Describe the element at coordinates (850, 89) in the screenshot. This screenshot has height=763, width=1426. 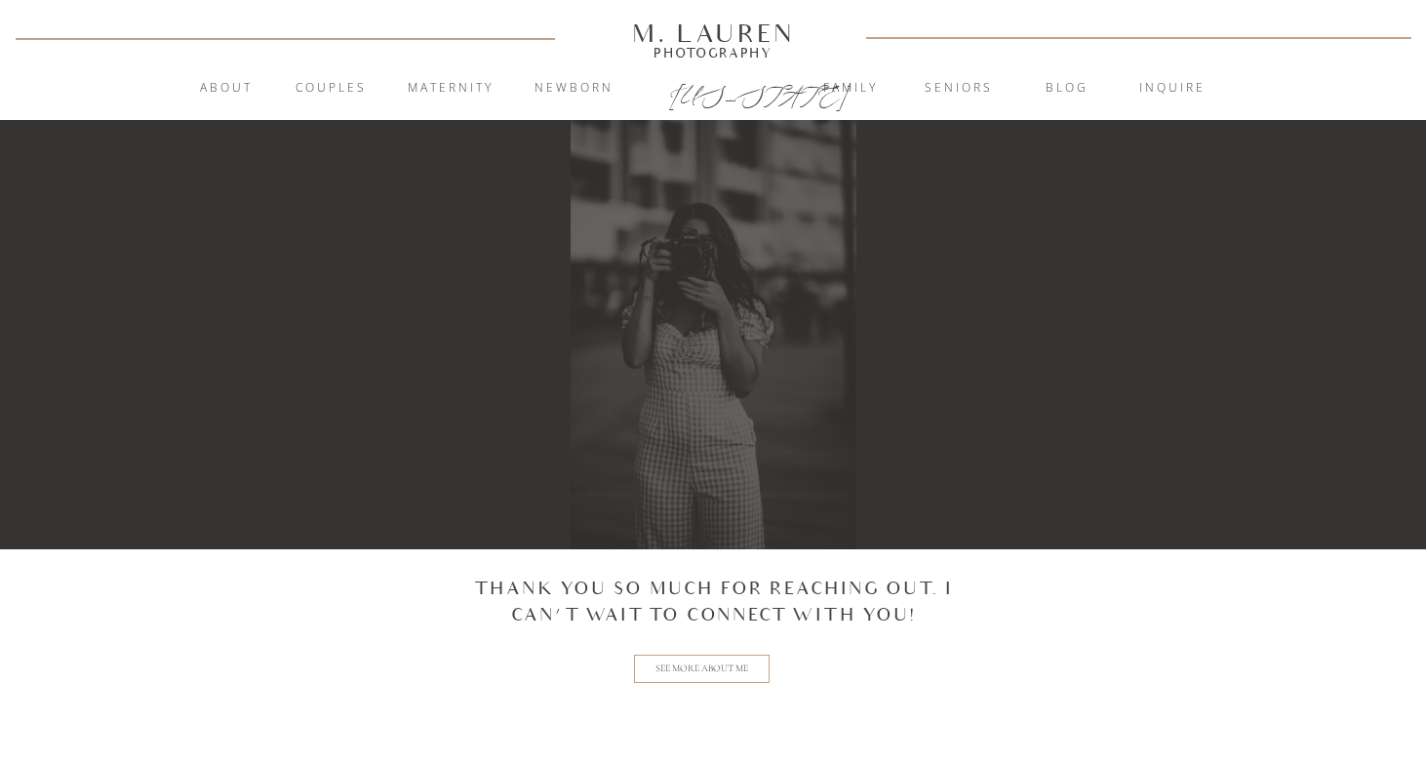
I see `nav: Family` at that location.